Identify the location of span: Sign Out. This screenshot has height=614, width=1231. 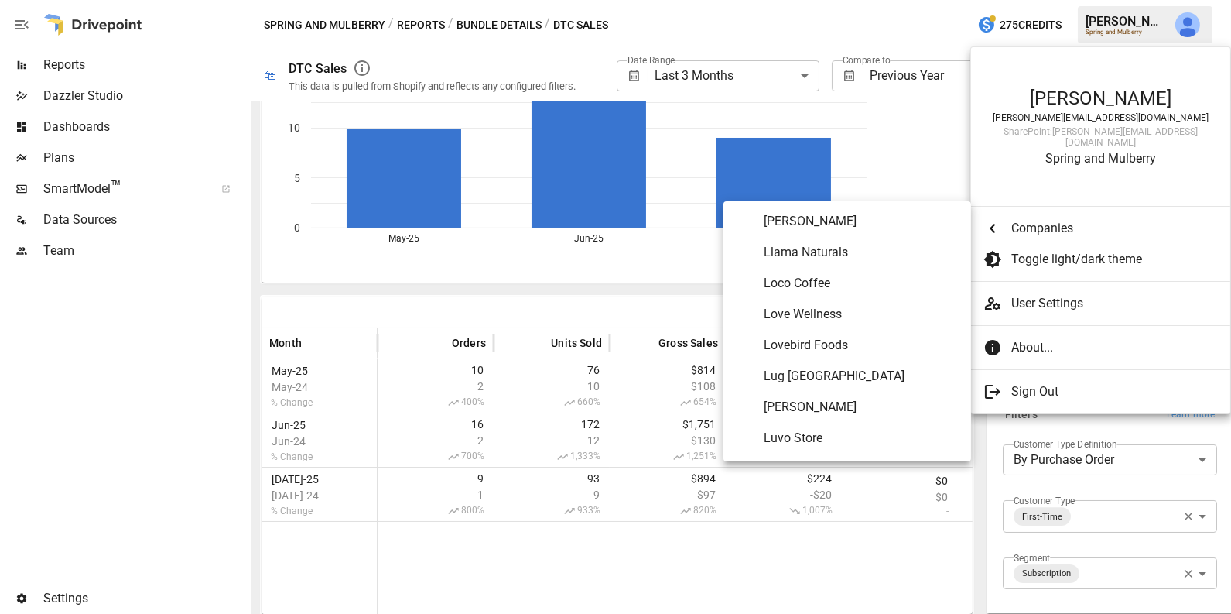
(1109, 391).